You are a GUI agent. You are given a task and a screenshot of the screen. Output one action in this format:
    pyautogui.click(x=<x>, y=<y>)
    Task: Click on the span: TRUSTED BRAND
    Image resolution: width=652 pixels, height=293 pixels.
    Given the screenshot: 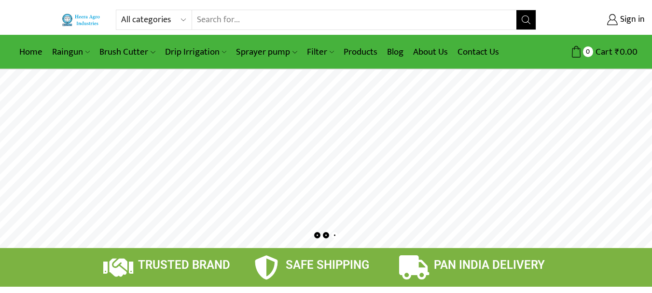 What is the action you would take?
    pyautogui.click(x=184, y=265)
    